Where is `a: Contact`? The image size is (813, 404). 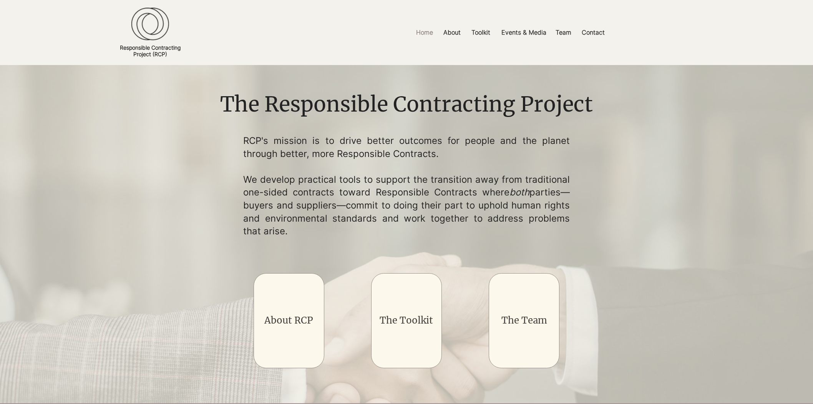 a: Contact is located at coordinates (592, 32).